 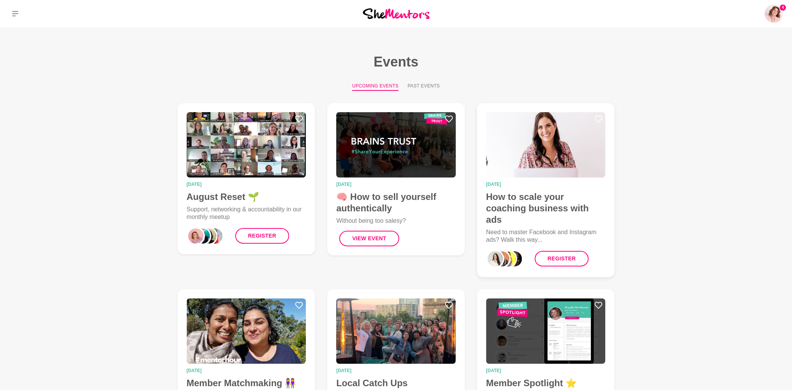 I want to click on div: 3_Aanchal Khetarpal, so click(x=514, y=259).